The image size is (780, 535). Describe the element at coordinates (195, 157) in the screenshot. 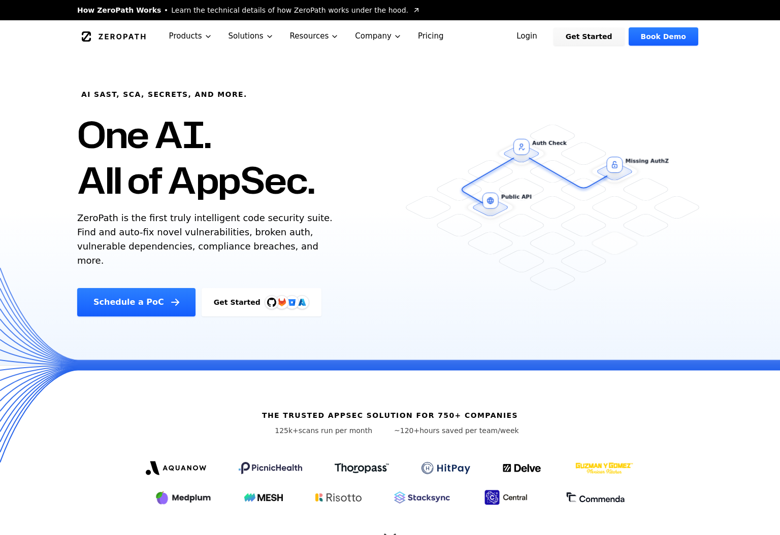

I see `h1: One AI. All of AppSec.` at that location.